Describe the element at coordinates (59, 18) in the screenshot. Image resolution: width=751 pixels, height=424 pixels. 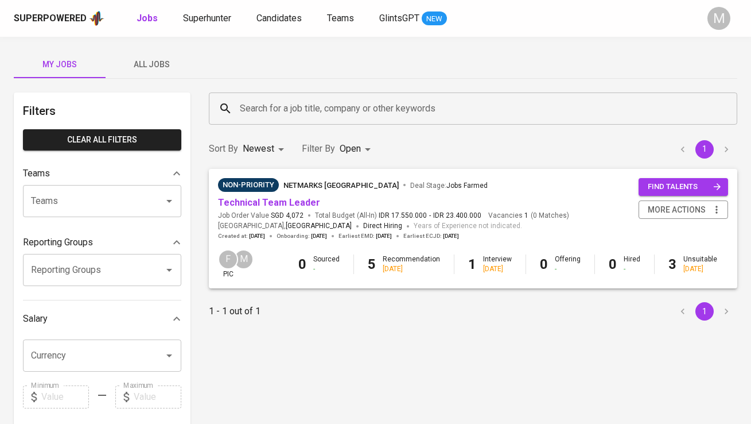
I see `a: Superpoweredapp logo` at that location.